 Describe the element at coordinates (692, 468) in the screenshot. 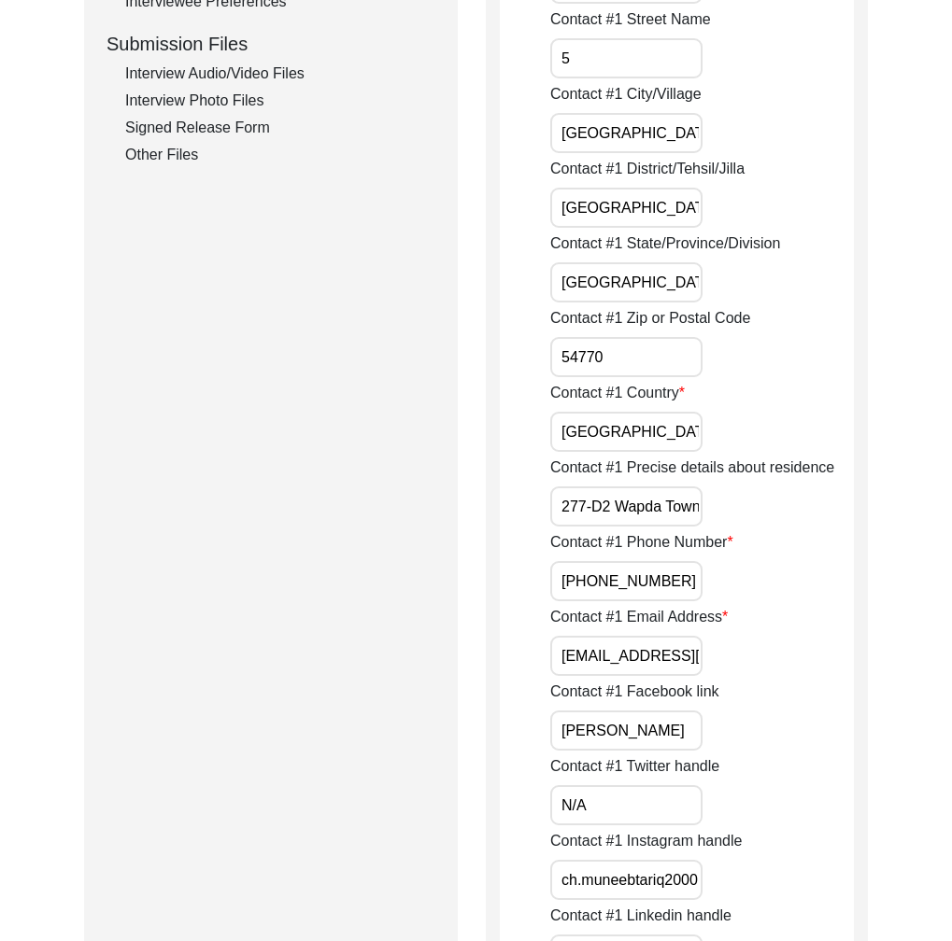

I see `label: Contact #1 Precise details about residence` at that location.